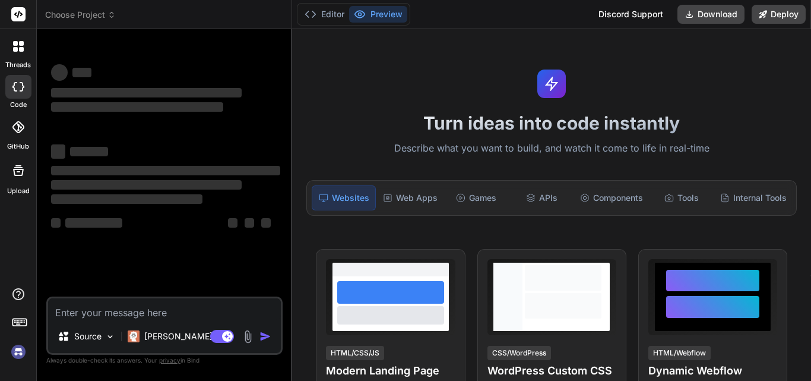  I want to click on div: Components, so click(612, 198).